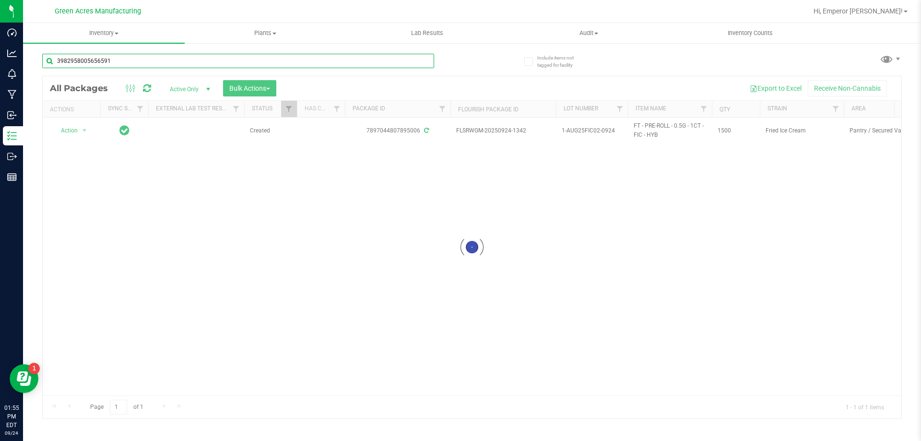  What do you see at coordinates (238, 61) in the screenshot?
I see `input: Search Package ID, Item Name, SKU, Lot or Part Number...` at bounding box center [238, 61].